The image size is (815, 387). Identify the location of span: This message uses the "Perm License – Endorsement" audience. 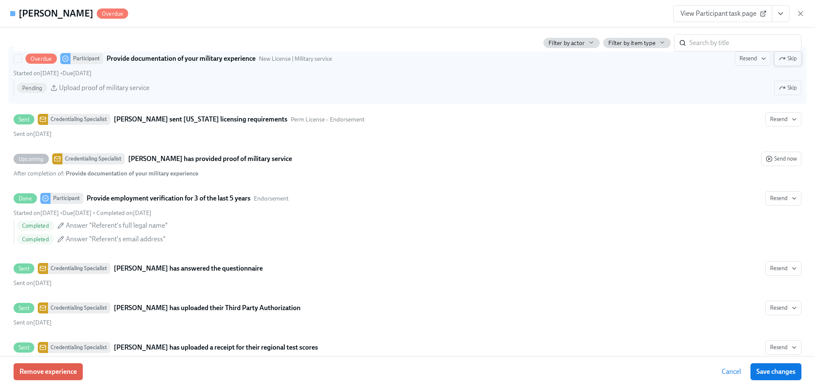
(328, 119).